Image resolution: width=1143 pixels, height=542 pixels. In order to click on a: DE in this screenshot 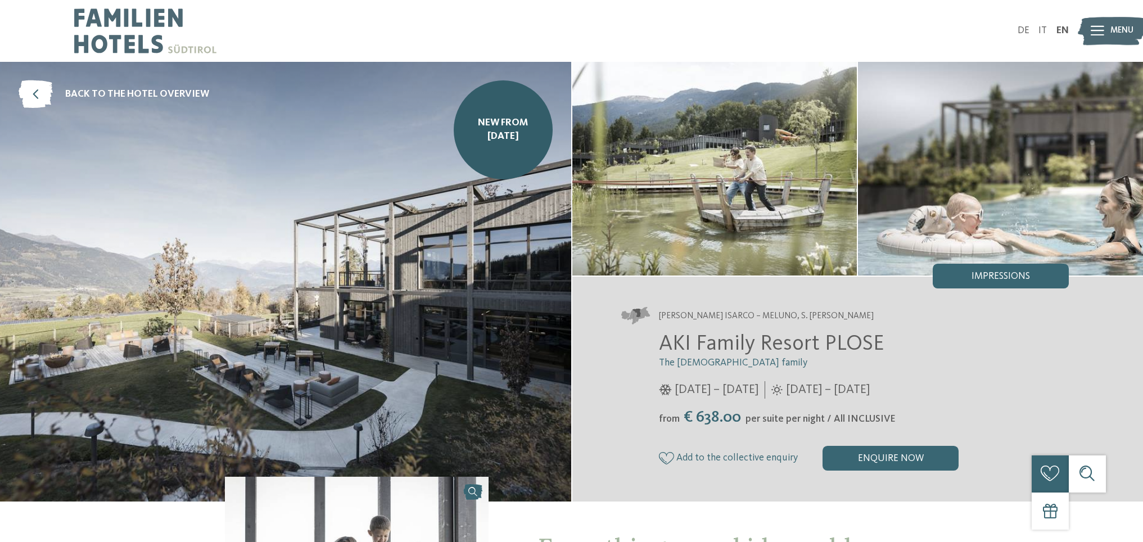, I will do `click(1023, 30)`.